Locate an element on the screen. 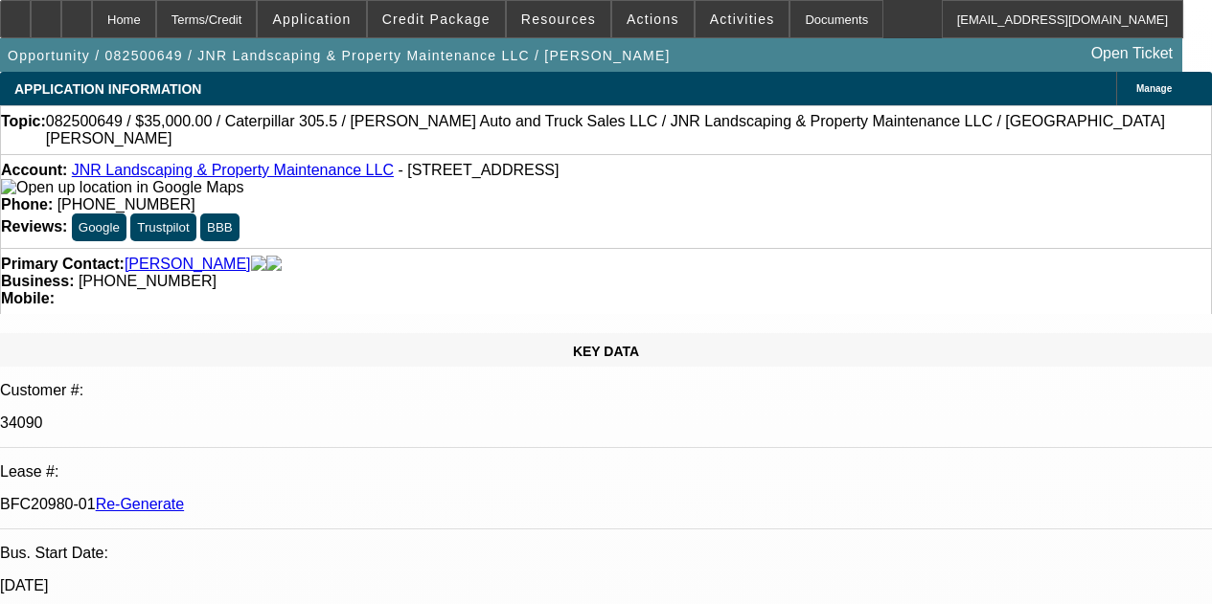 The image size is (1212, 604). strong: Reviews: is located at coordinates (34, 226).